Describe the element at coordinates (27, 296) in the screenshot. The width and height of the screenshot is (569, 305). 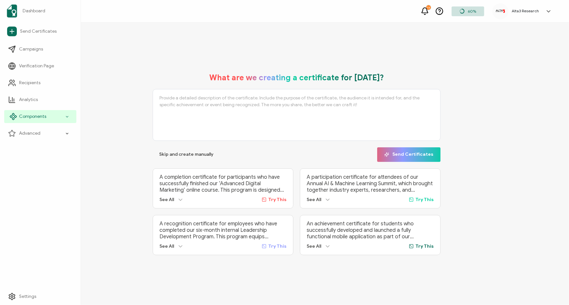
I see `span: Settings` at that location.